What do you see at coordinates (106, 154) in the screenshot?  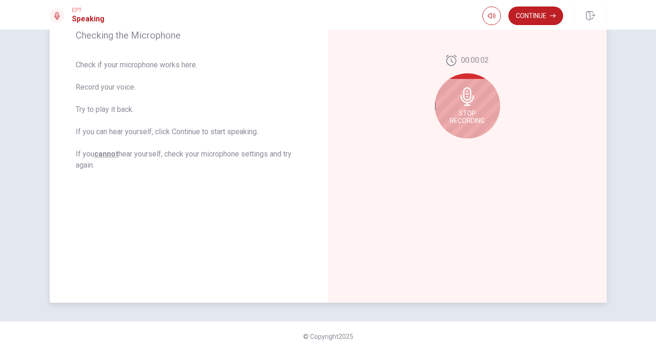 I see `u: cannot` at bounding box center [106, 154].